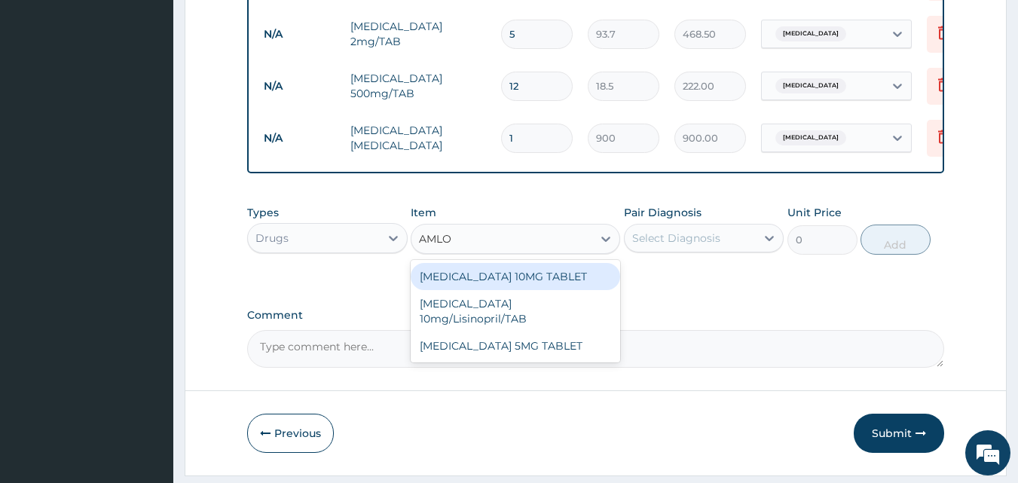 The height and width of the screenshot is (483, 1018). What do you see at coordinates (596, 315) in the screenshot?
I see `label: Comment` at bounding box center [596, 315].